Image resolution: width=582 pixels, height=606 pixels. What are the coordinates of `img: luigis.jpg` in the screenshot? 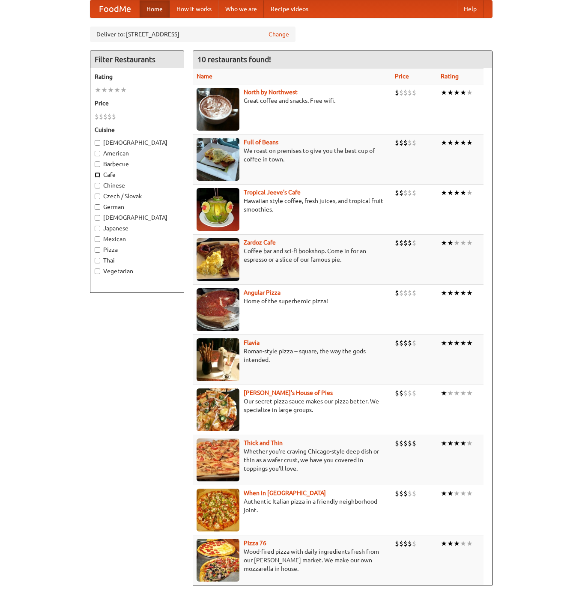 It's located at (218, 410).